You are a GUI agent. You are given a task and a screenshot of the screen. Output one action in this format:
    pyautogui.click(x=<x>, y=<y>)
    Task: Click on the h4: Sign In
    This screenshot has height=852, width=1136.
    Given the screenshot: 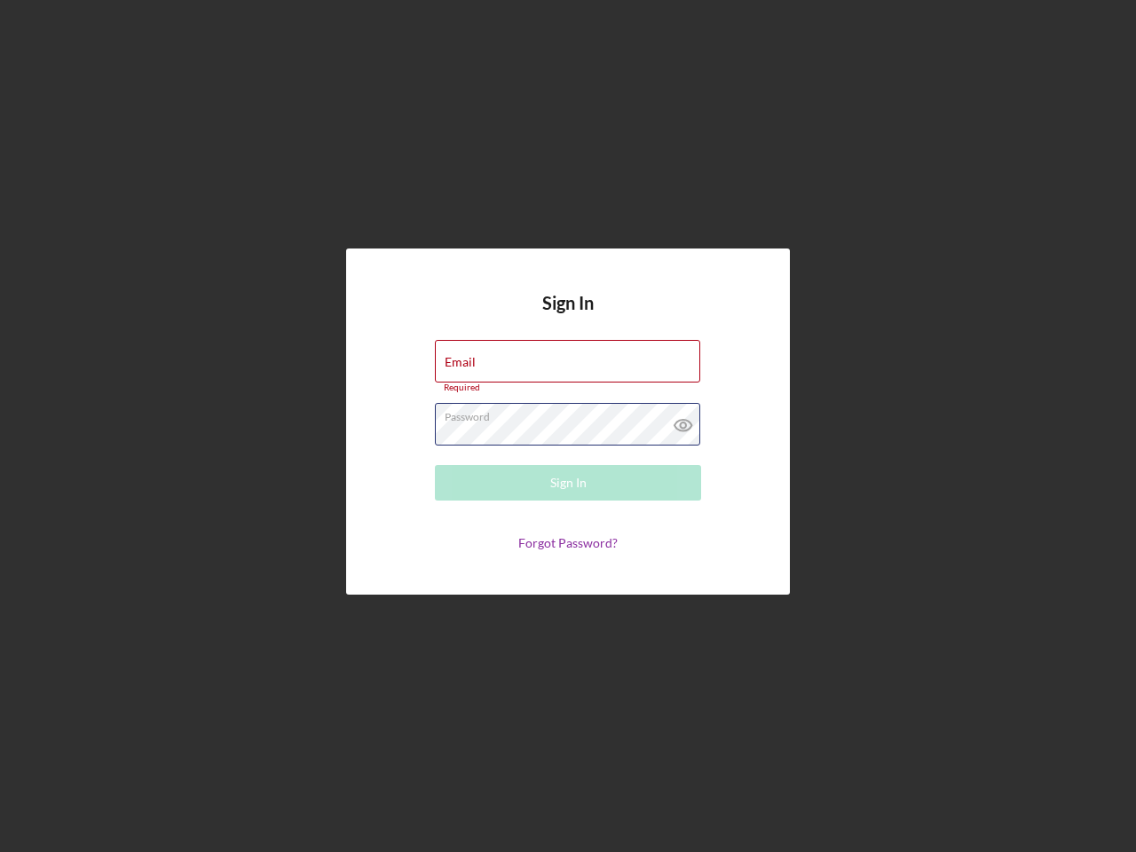 What is the action you would take?
    pyautogui.click(x=568, y=316)
    